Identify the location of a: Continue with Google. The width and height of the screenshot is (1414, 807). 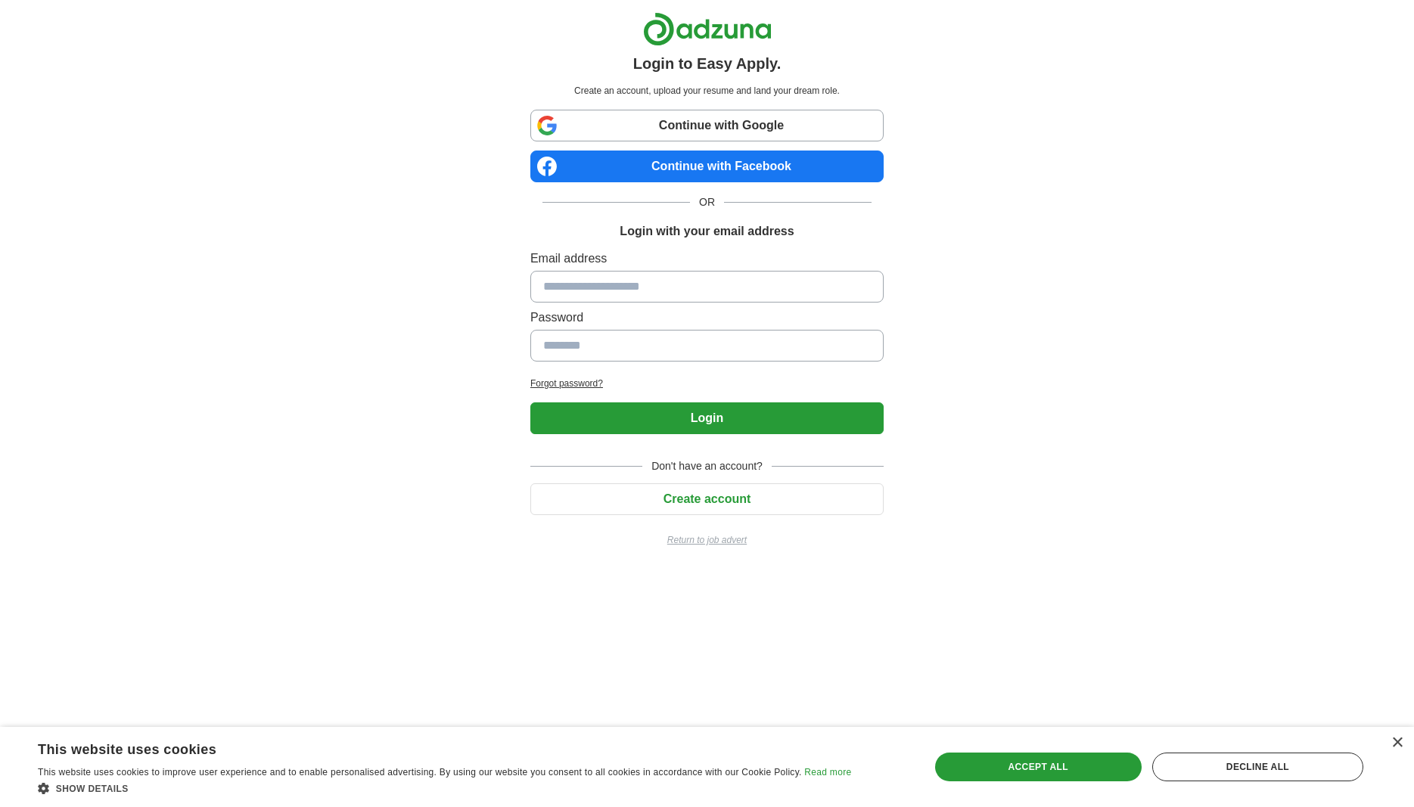
(707, 126).